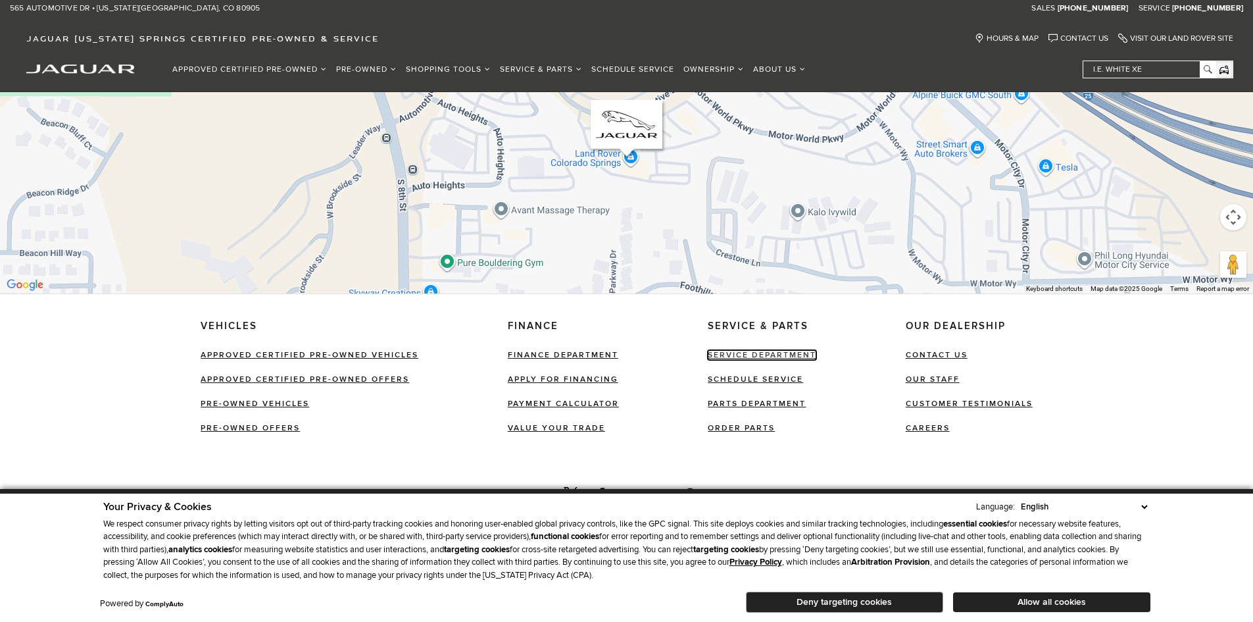 Image resolution: width=1253 pixels, height=622 pixels. What do you see at coordinates (1233, 217) in the screenshot?
I see `button: Map camera controls` at bounding box center [1233, 217].